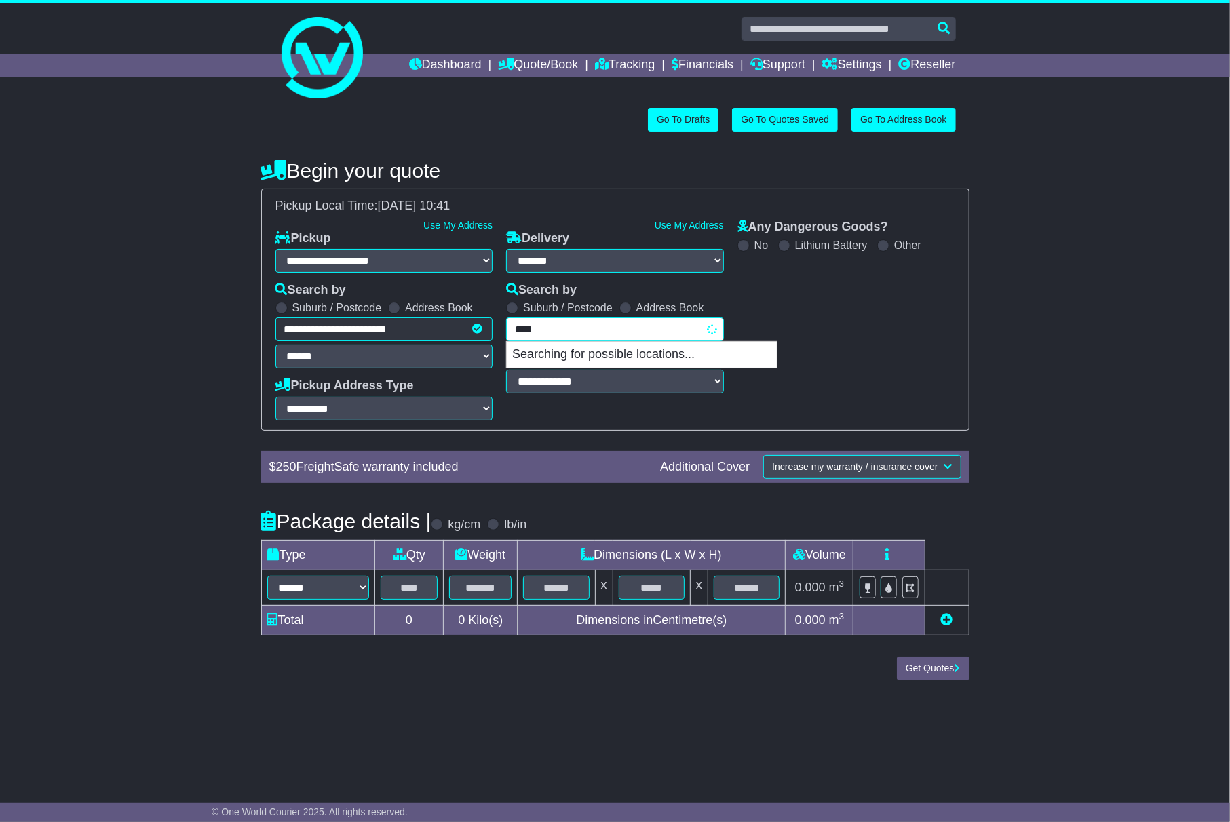  I want to click on a: Support, so click(777, 66).